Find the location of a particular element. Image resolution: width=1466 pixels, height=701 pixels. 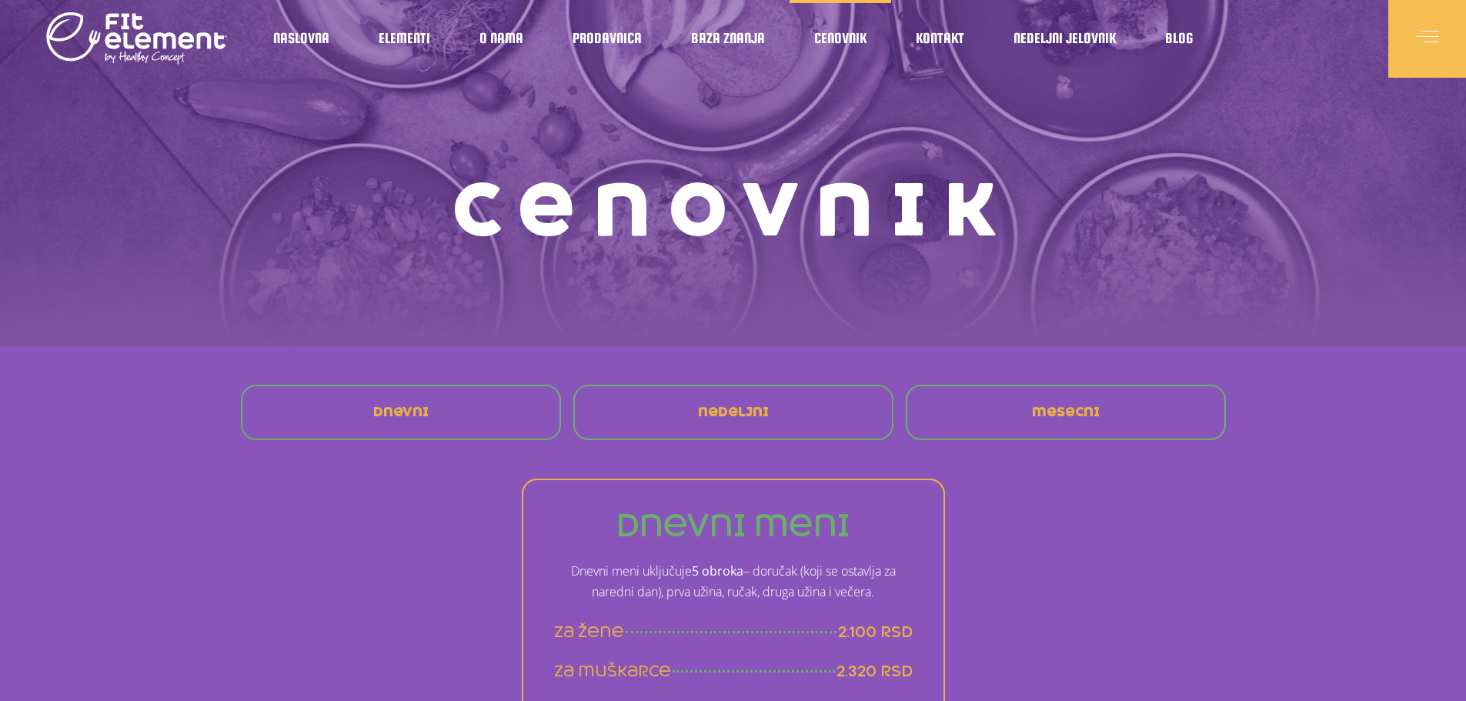

span: za muškarce is located at coordinates (613, 671).